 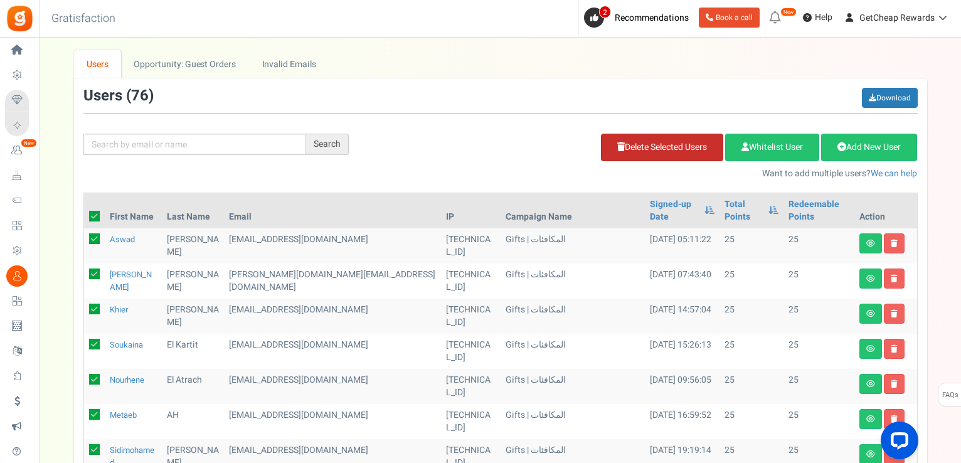 What do you see at coordinates (605, 12) in the screenshot?
I see `span: 2` at bounding box center [605, 12].